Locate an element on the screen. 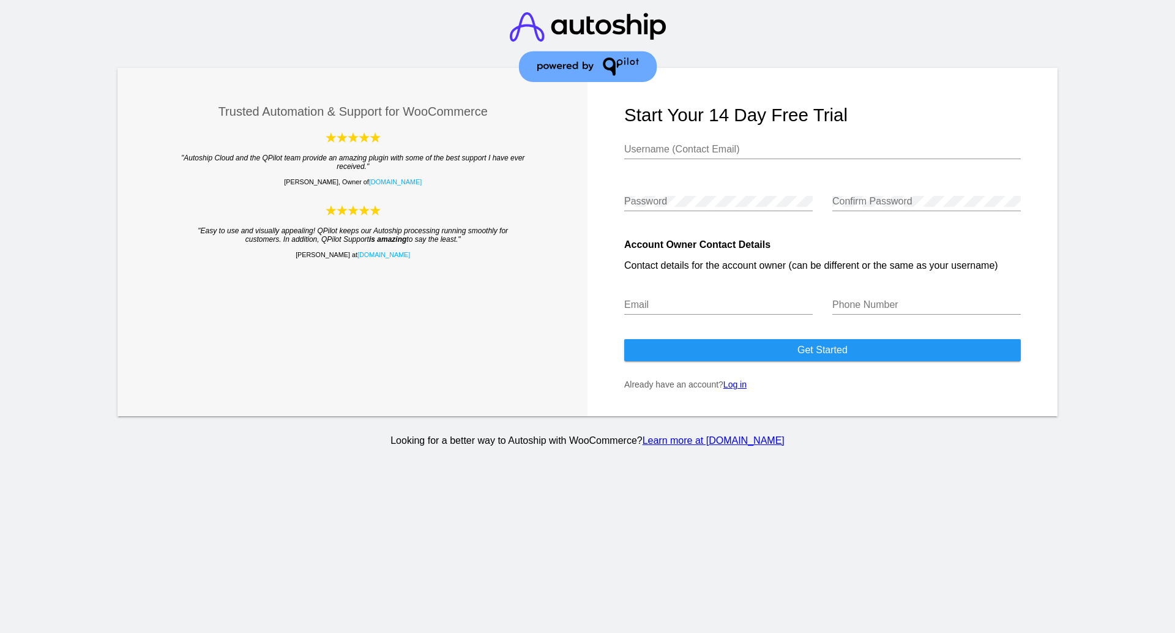 The height and width of the screenshot is (633, 1175). input: Username (Contact Email) is located at coordinates (822, 149).